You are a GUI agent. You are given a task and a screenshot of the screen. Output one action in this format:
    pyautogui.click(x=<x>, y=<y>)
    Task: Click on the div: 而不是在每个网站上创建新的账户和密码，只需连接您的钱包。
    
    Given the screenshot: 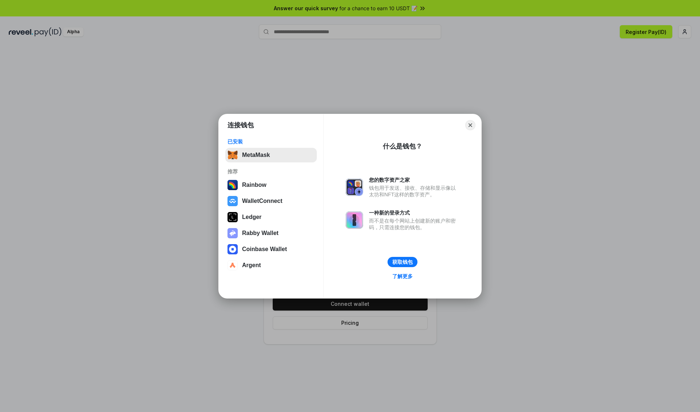 What is the action you would take?
    pyautogui.click(x=414, y=224)
    